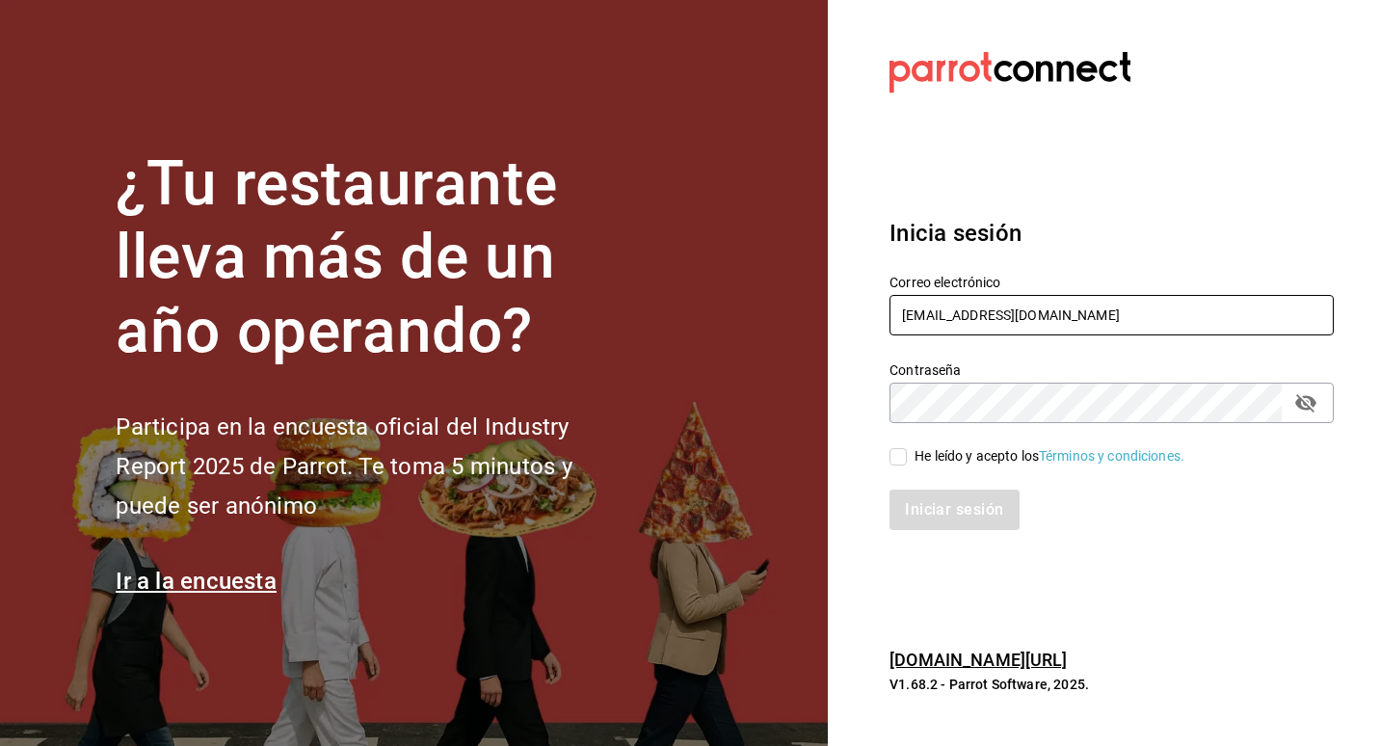 This screenshot has height=746, width=1380. What do you see at coordinates (1111, 456) in the screenshot?
I see `a: Términos y condiciones.` at bounding box center [1111, 456].